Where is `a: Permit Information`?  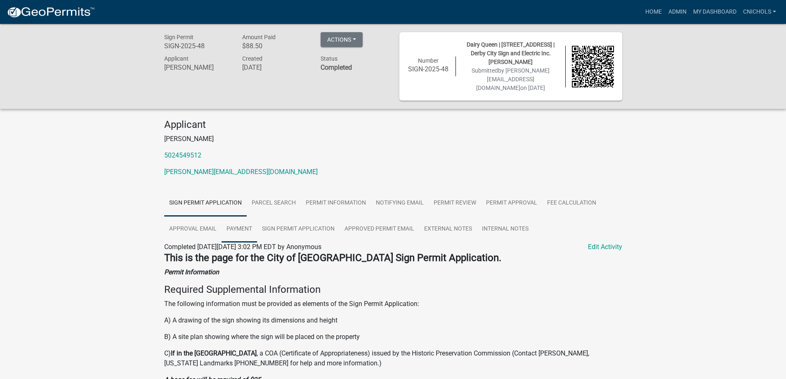
a: Permit Information is located at coordinates (336, 203).